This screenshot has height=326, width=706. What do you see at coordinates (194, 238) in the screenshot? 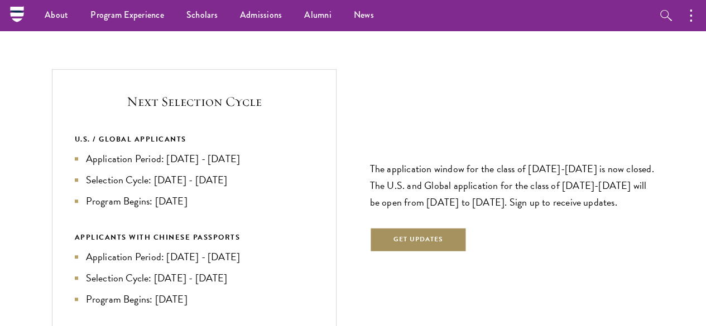
I see `div: APPLICANTS WITH CHINESE PASSPORTS` at bounding box center [194, 238].